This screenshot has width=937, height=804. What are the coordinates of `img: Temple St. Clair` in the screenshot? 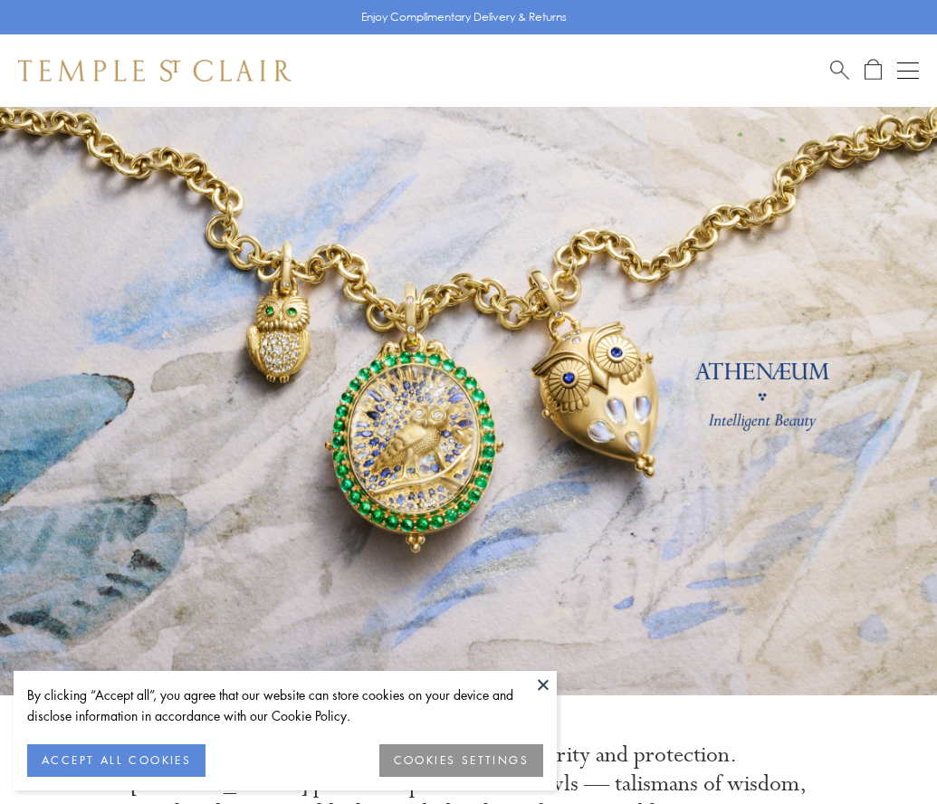 It's located at (155, 71).